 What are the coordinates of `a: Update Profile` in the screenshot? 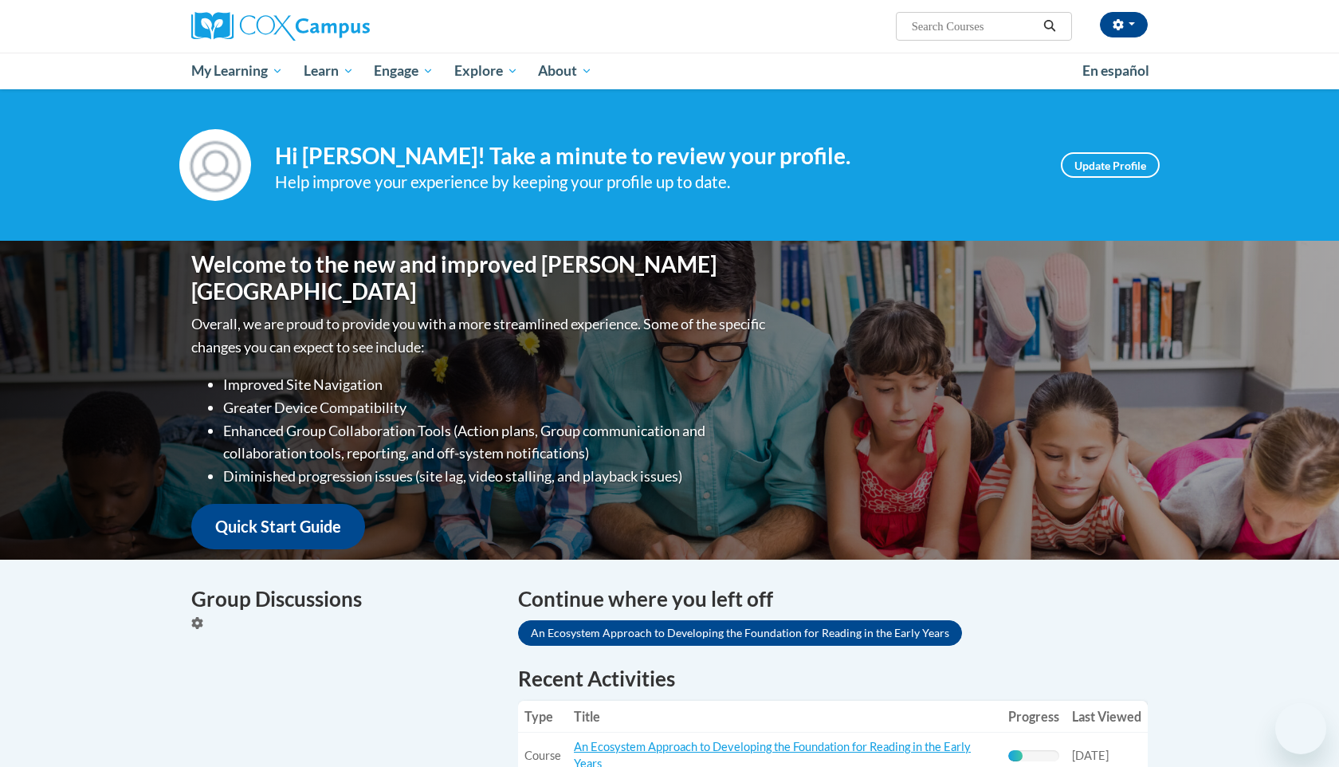 It's located at (1111, 165).